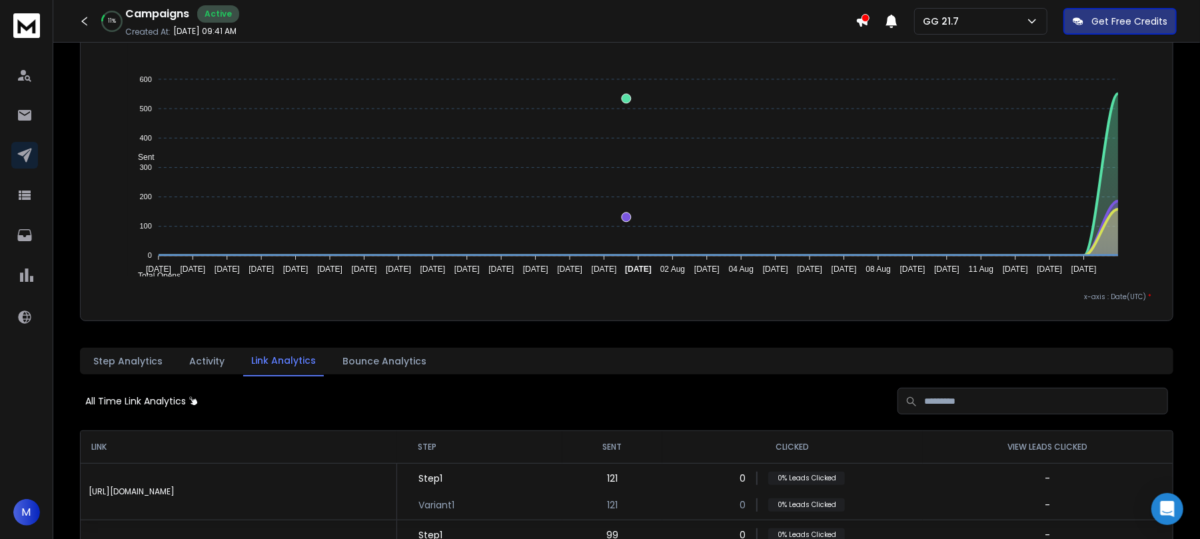  Describe the element at coordinates (612, 447) in the screenshot. I see `th: SENT` at that location.